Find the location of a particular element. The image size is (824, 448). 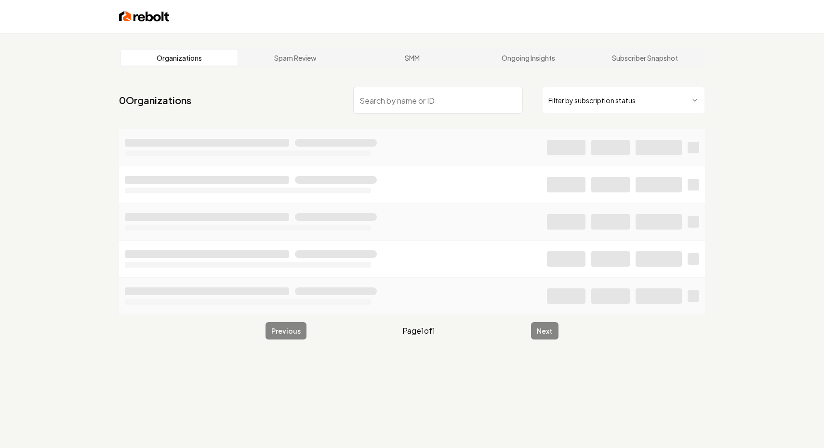

a: Ongoing Insights is located at coordinates (529, 58).